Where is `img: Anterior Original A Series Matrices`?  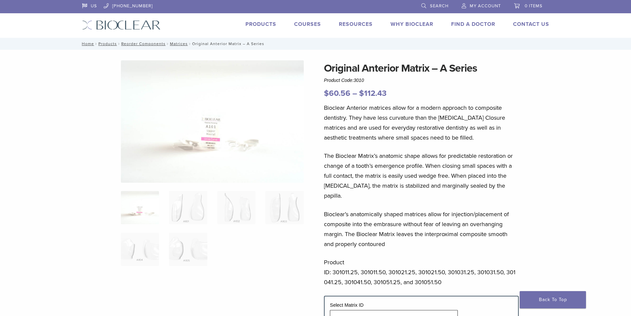
img: Anterior Original A Series Matrices is located at coordinates (212, 121).